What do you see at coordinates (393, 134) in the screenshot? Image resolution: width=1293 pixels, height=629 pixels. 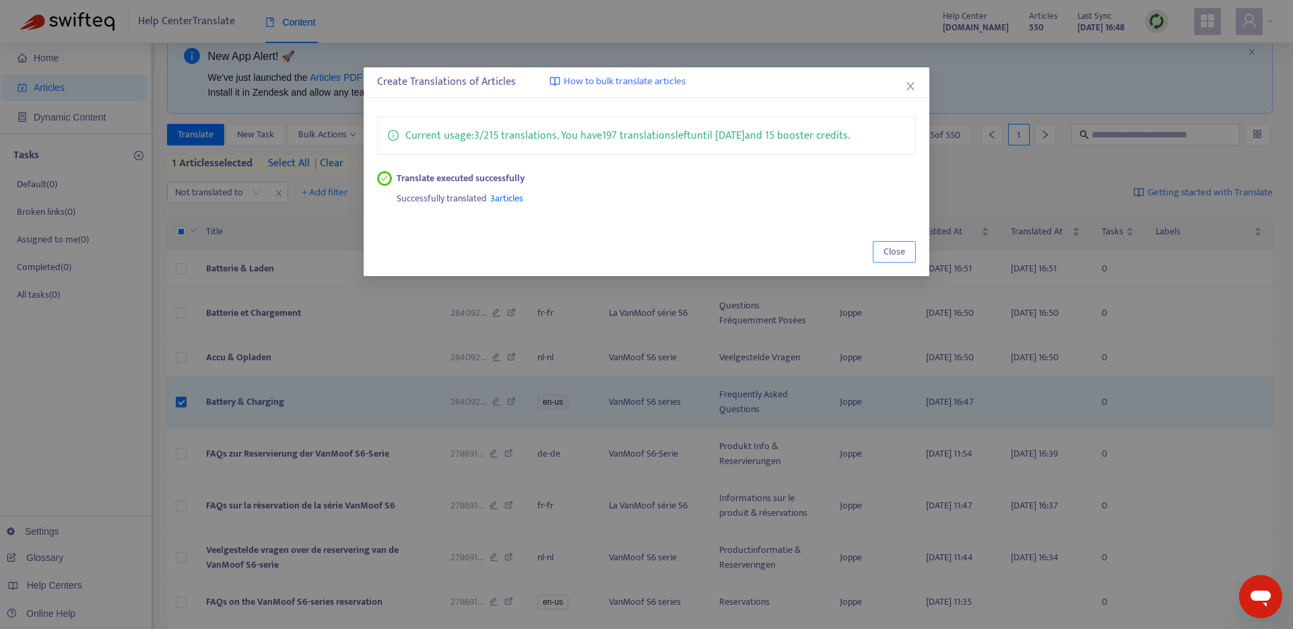 I see `span: info-circle` at bounding box center [393, 134].